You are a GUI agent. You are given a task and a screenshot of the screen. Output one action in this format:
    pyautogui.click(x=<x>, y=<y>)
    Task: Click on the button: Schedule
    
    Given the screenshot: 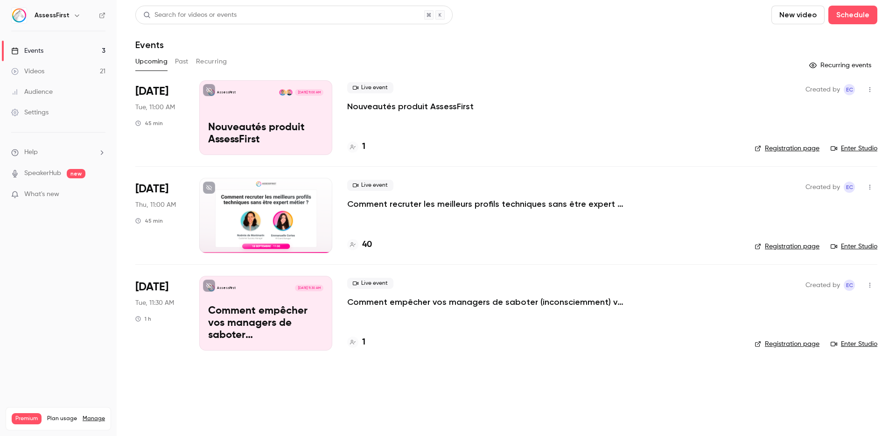 What is the action you would take?
    pyautogui.click(x=853, y=15)
    